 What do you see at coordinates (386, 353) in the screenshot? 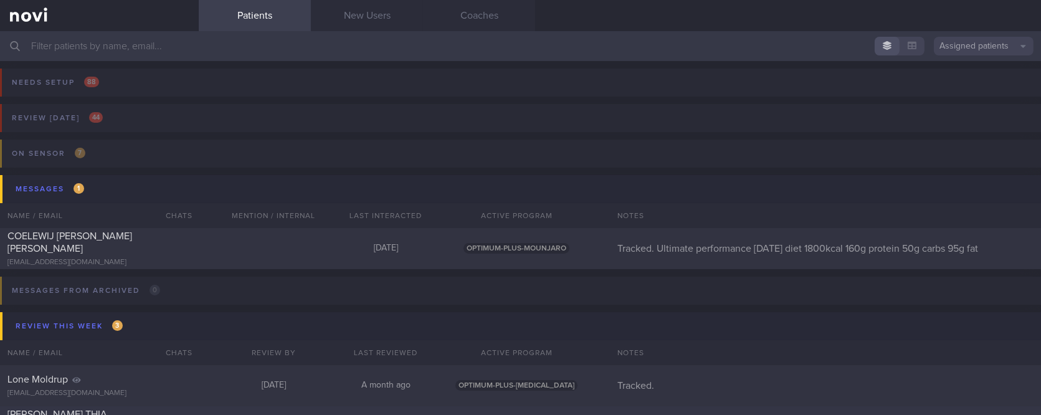
I see `div: Last Reviewed` at bounding box center [386, 353].